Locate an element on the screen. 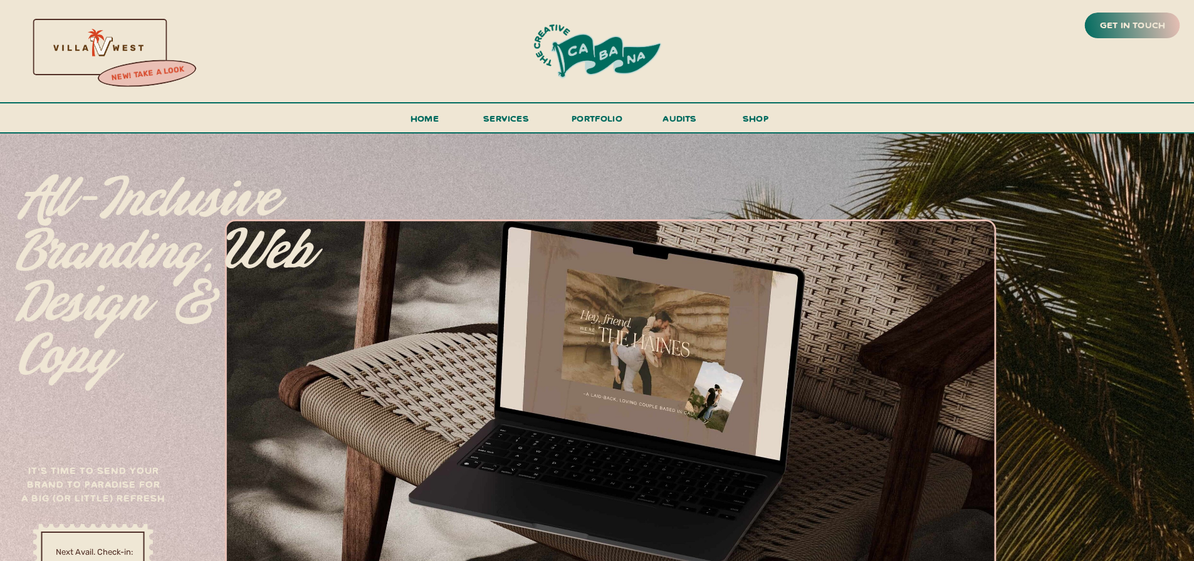  h3: portfolio is located at coordinates (597, 122).